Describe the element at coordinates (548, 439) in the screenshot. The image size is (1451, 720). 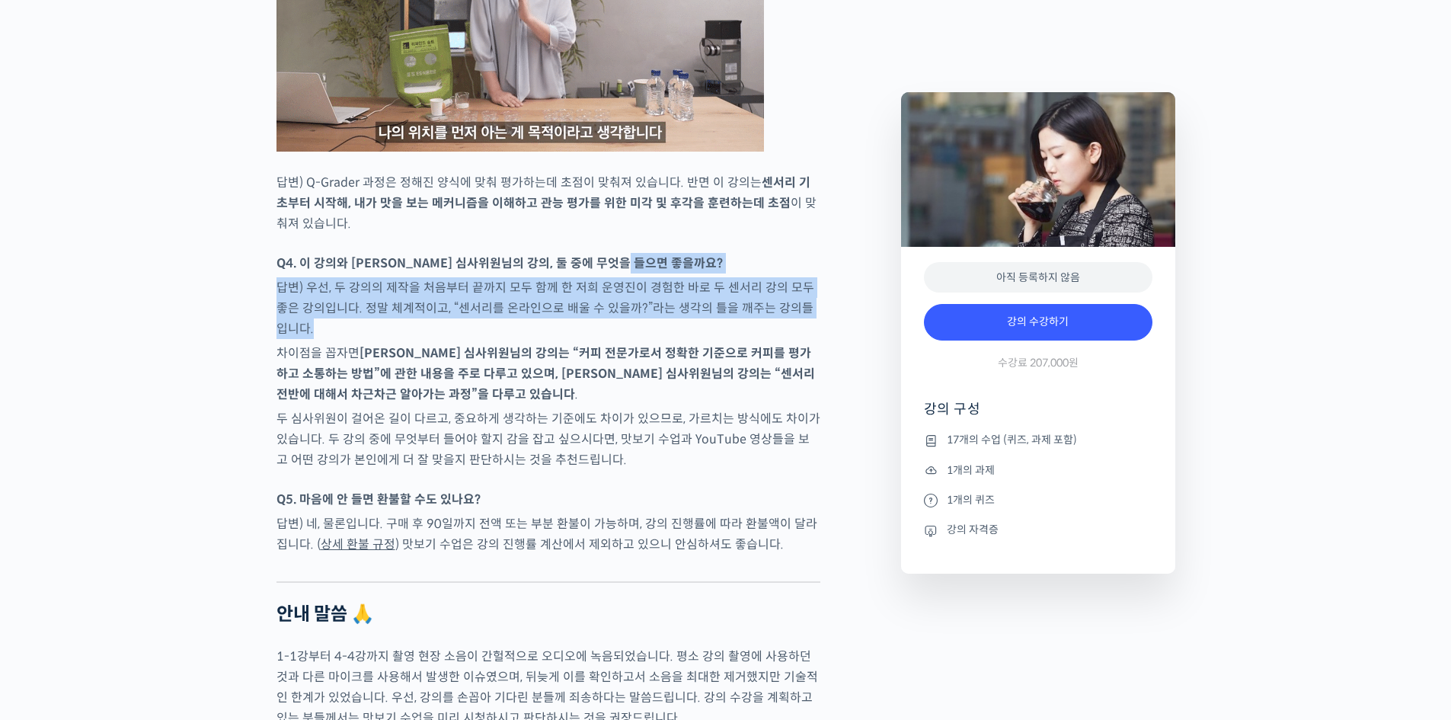
I see `p: 두 심사위원이 걸어온 길이 다르고, 중요하게 생각하는 기준에도 차이가 있으므로, 가르치는 방식에도 차이가 있습니다. 두 강의 중에 무엇부터 들어야 할지 감을 잡고 싶으시다면,...` at that location.